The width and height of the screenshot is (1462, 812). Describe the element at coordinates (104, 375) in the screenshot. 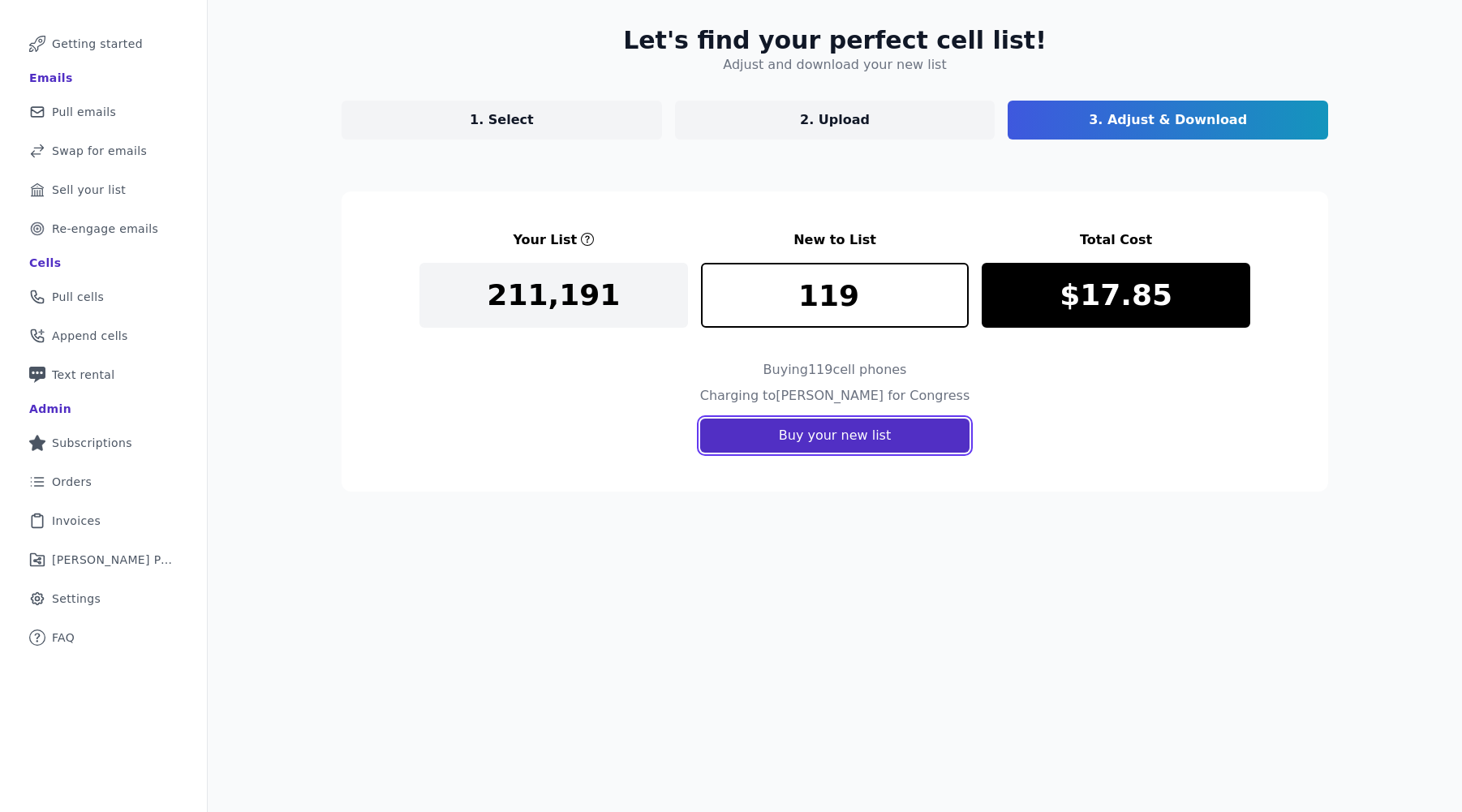

I see `a: Text rental` at that location.